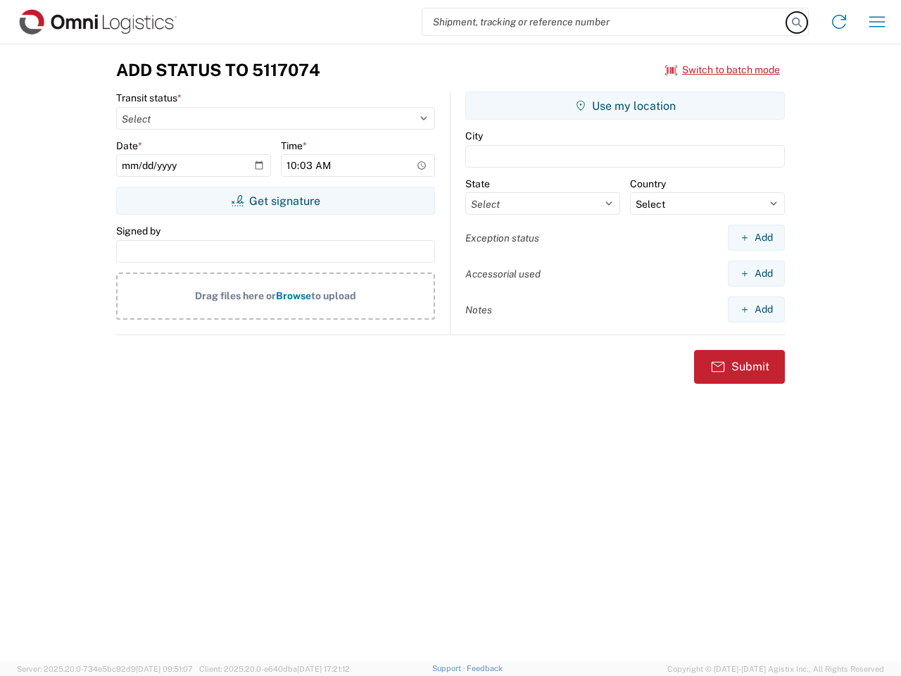 This screenshot has height=676, width=901. What do you see at coordinates (149, 98) in the screenshot?
I see `label: Transit status` at bounding box center [149, 98].